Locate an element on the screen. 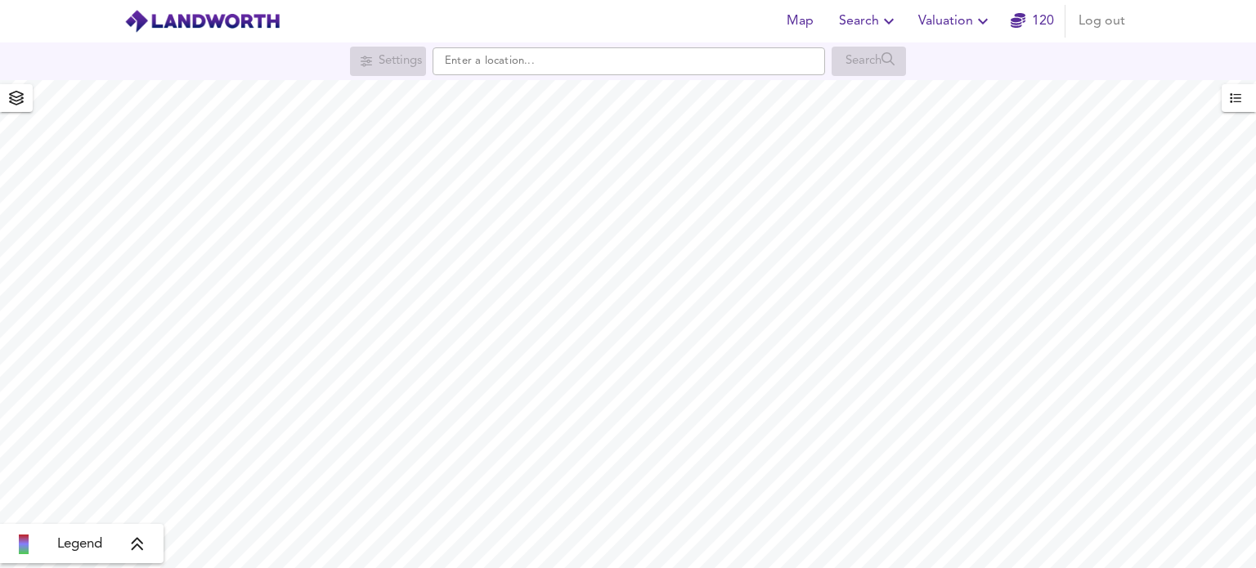 This screenshot has height=568, width=1256. button: Map is located at coordinates (800, 21).